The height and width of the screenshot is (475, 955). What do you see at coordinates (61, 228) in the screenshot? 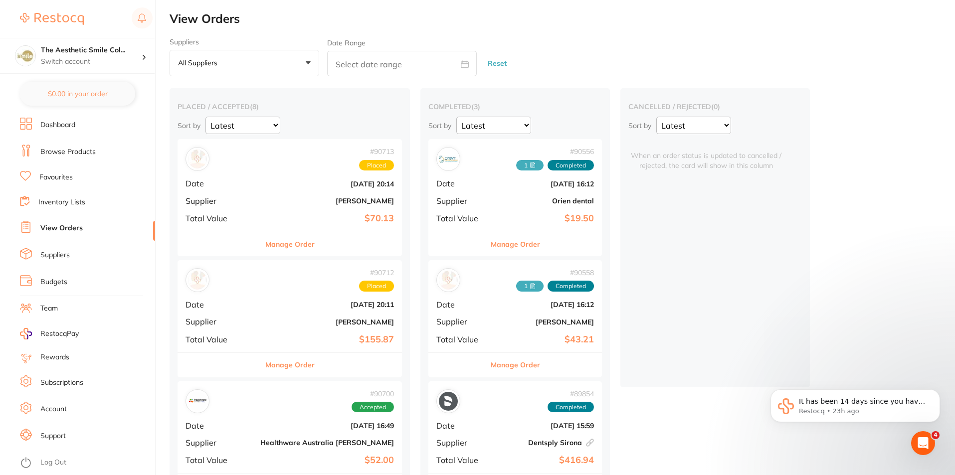
I see `a: View Orders` at bounding box center [61, 228].